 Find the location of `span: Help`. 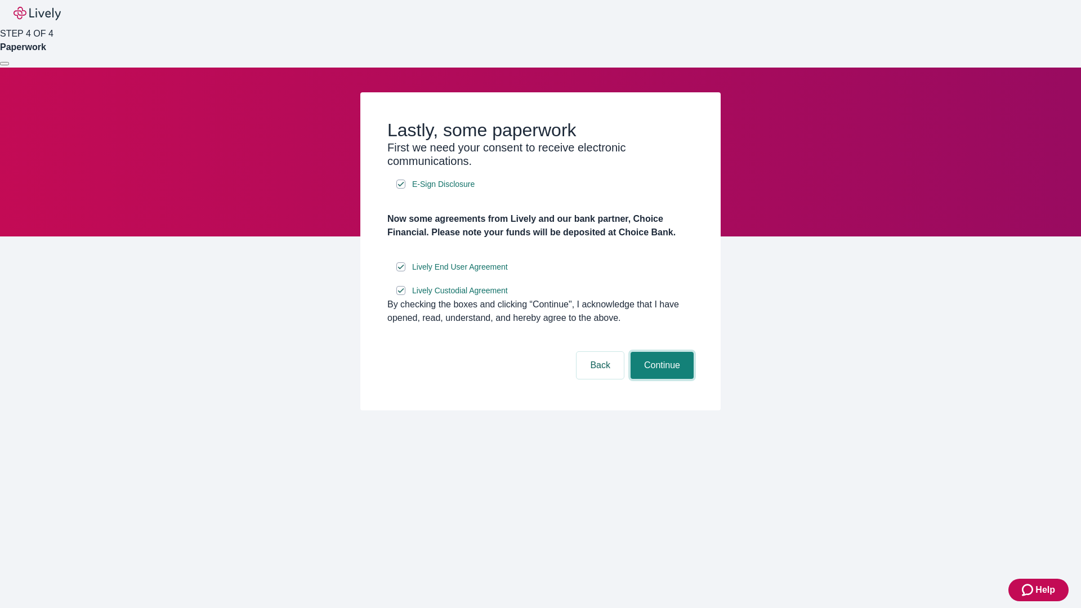

span: Help is located at coordinates (1045, 590).